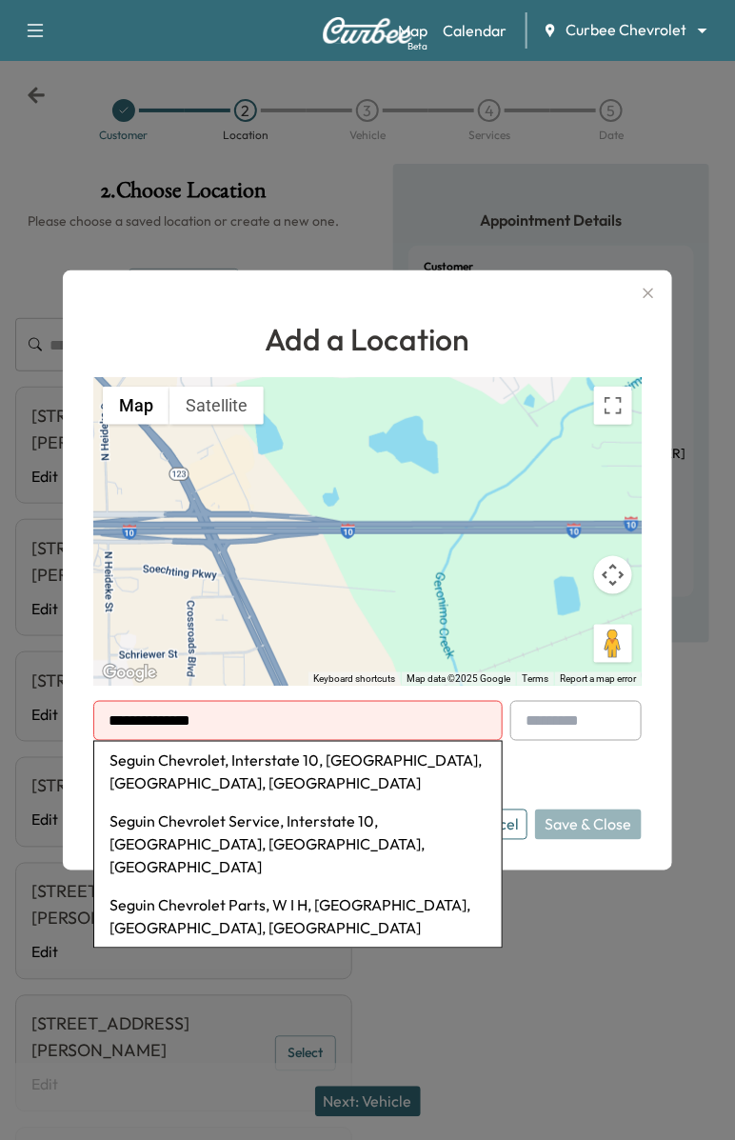 This screenshot has width=735, height=1140. I want to click on button: Show street map, so click(136, 406).